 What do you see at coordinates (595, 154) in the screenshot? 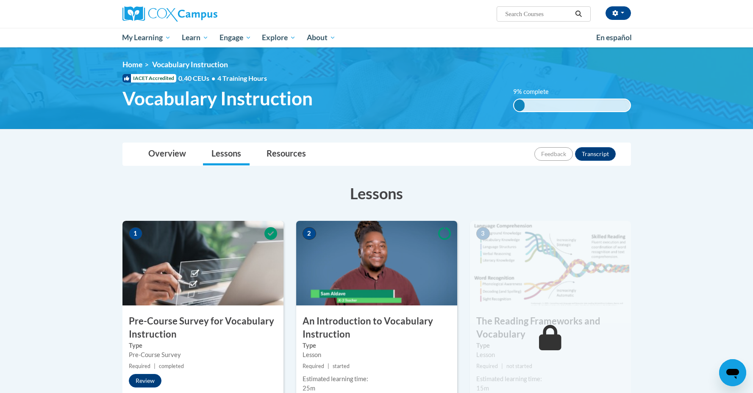
I see `button: Transcript` at bounding box center [595, 154].